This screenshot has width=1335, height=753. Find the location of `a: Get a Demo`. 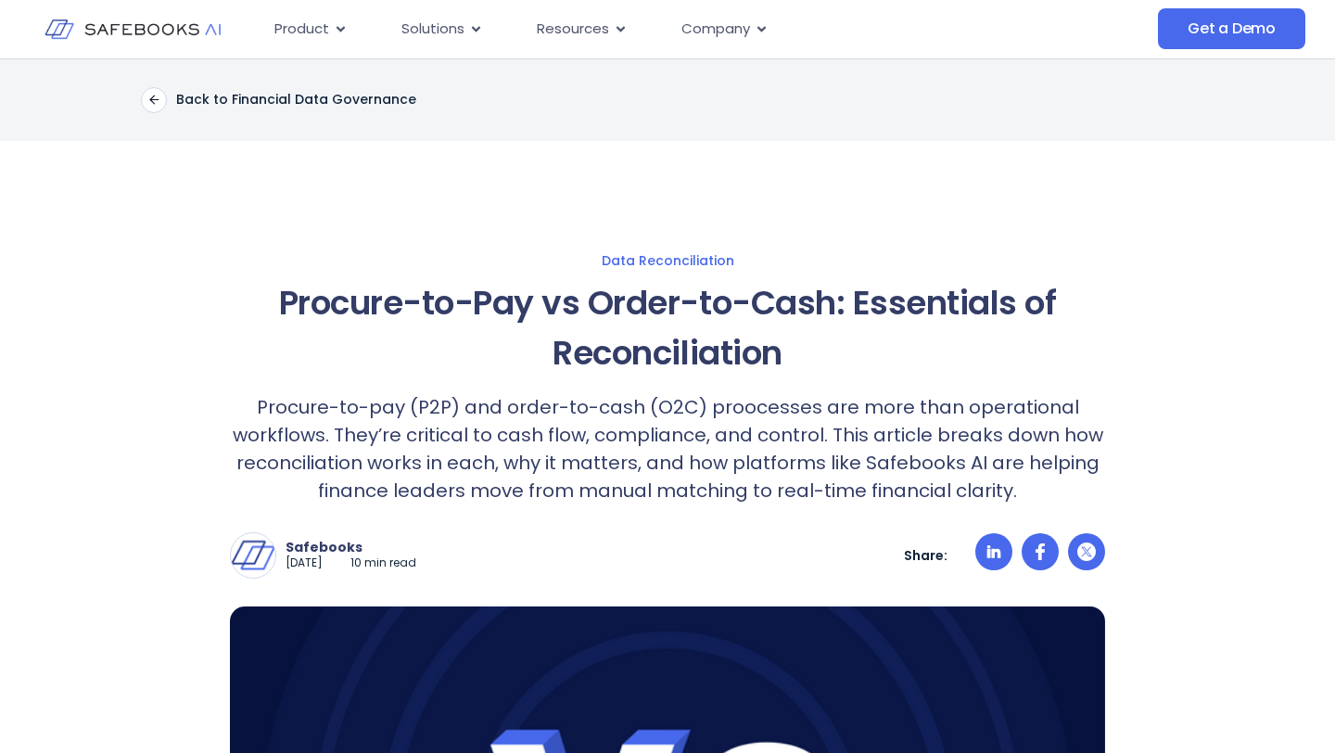

a: Get a Demo is located at coordinates (1231, 29).